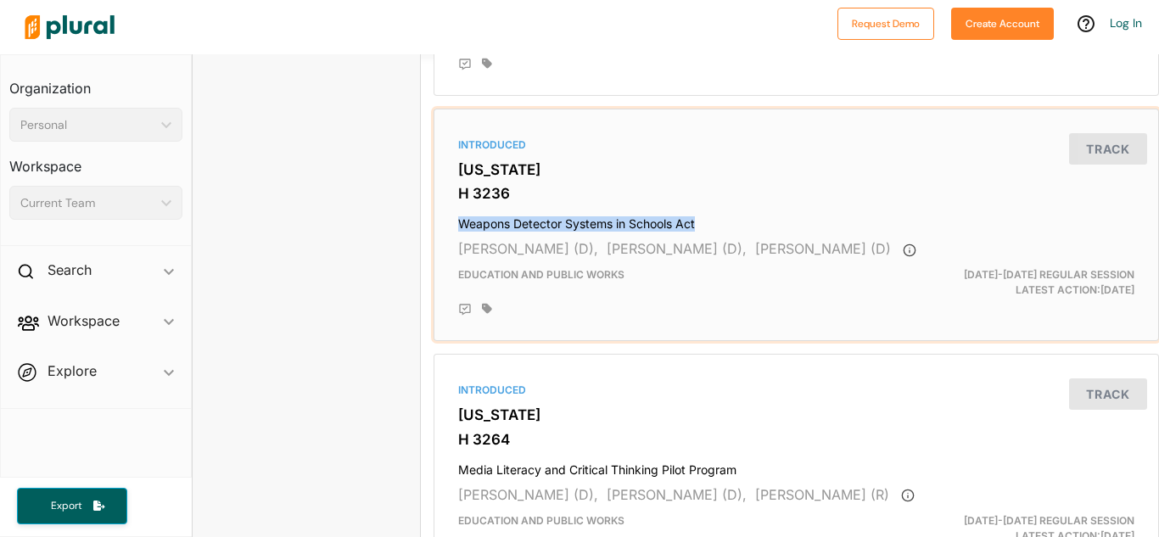 The image size is (1159, 537). Describe the element at coordinates (796, 220) in the screenshot. I see `h4: Weapons Detector Systems in Schools Act` at that location.